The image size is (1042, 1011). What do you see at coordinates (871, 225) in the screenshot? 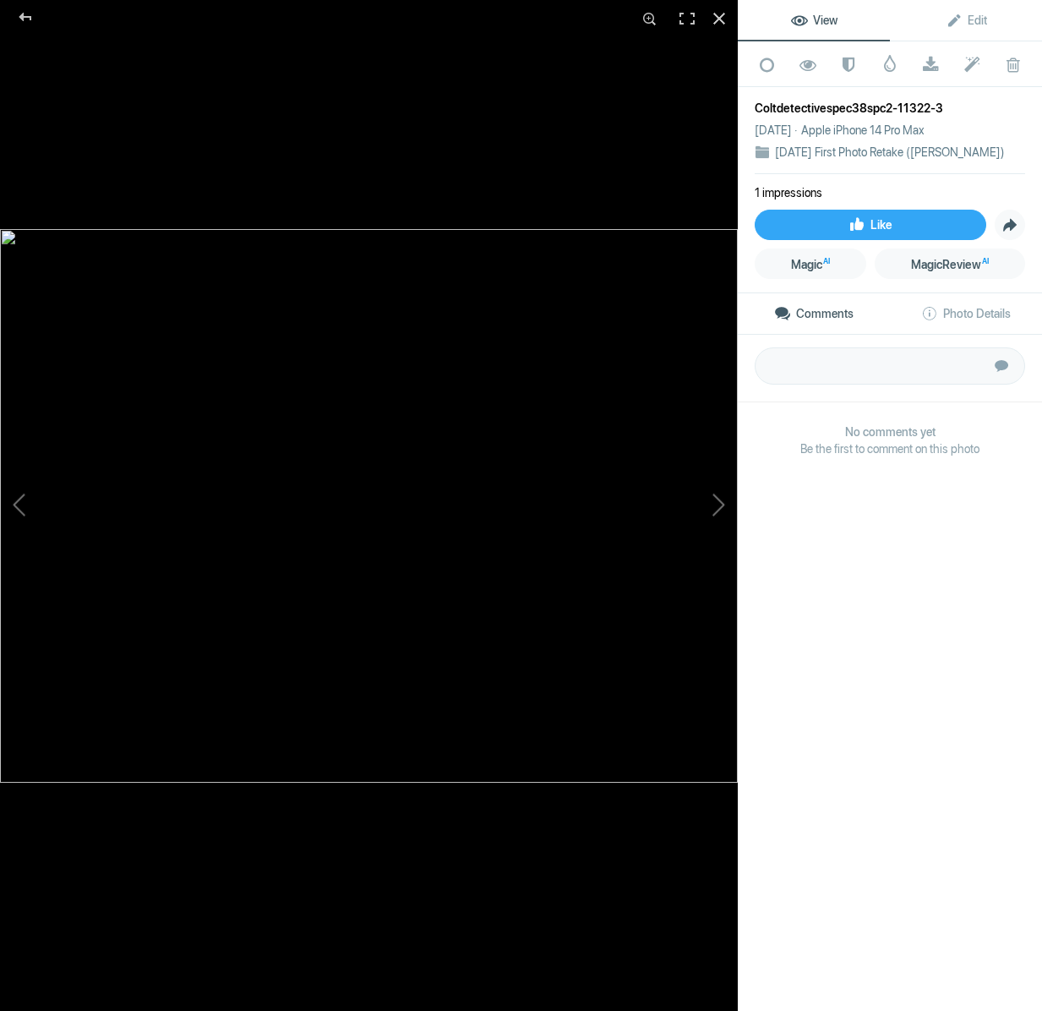
I see `span: Like` at bounding box center [871, 225].